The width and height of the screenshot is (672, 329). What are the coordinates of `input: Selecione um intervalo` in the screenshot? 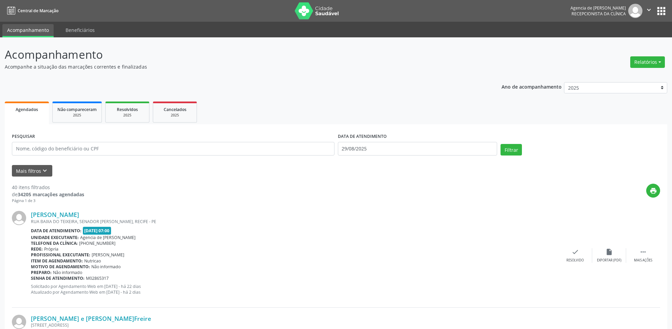 It's located at (418, 149).